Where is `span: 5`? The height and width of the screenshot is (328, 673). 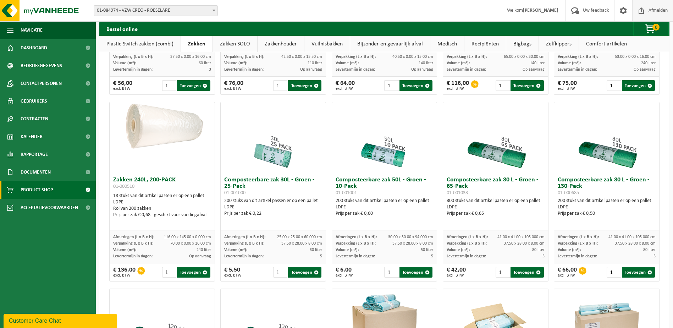
span: 5 is located at coordinates (321, 256).